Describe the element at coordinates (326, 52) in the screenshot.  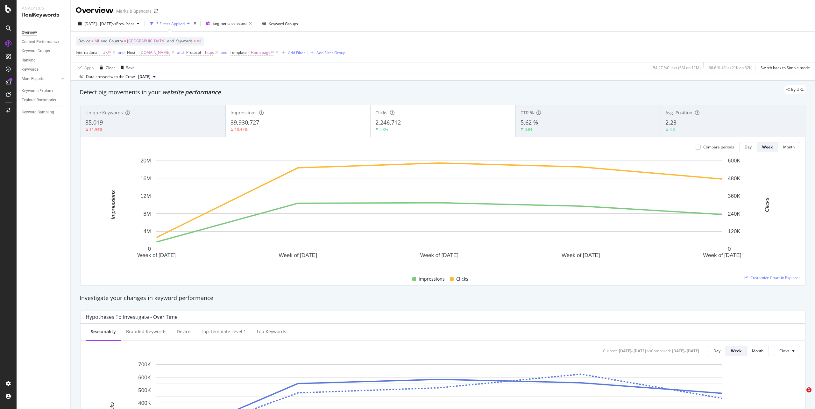
I see `button: Add Filter Group` at that location.